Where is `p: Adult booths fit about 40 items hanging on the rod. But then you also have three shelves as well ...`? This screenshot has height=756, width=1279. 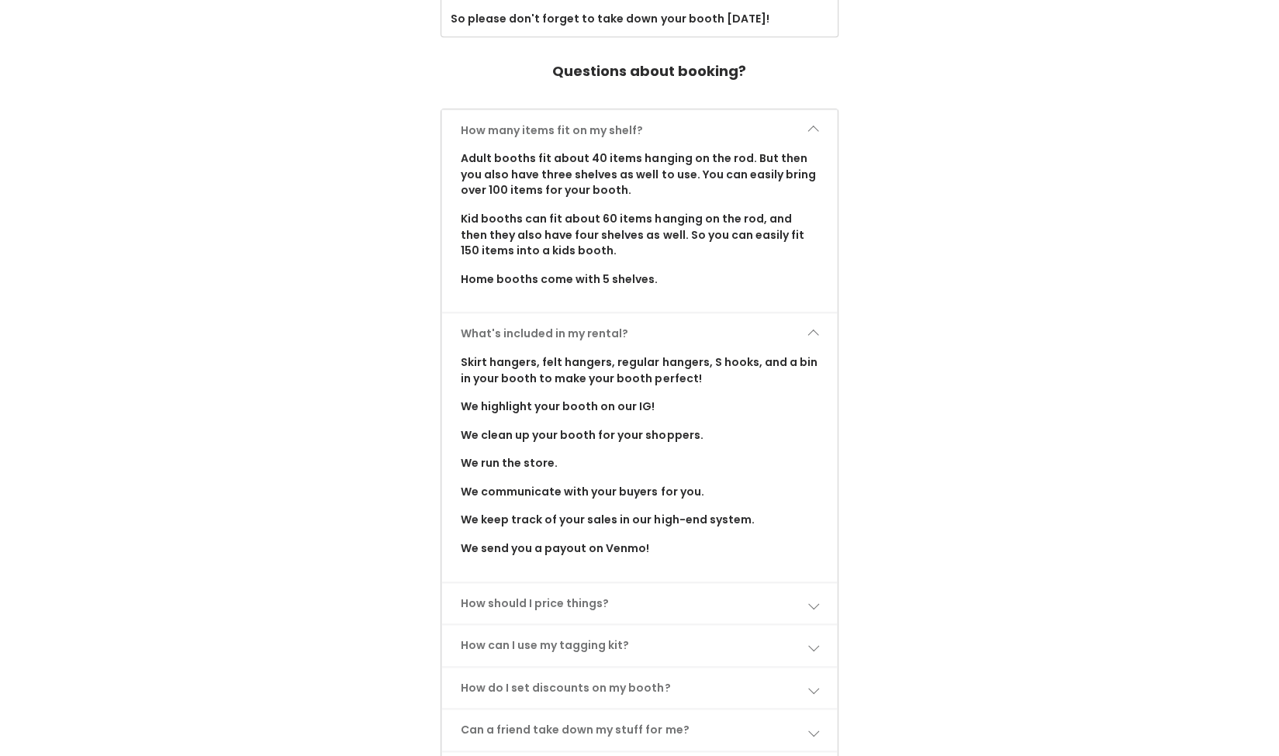
p: Adult booths fit about 40 items hanging on the rod. But then you also have three shelves as well ... is located at coordinates (639, 174).